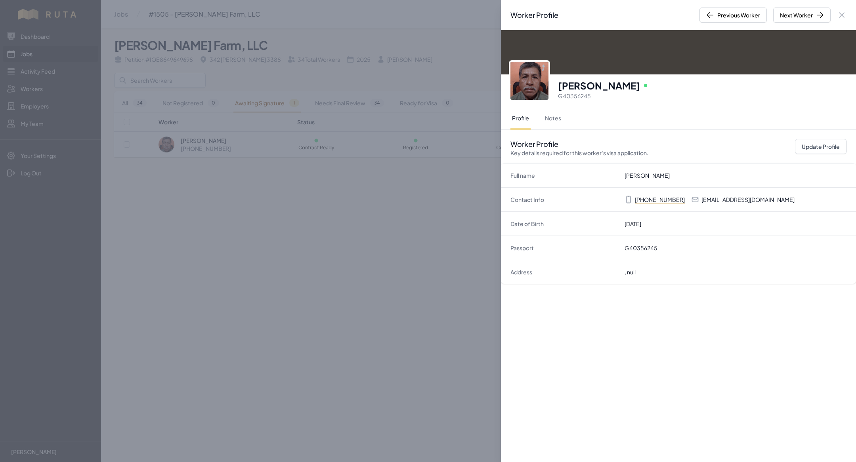 The width and height of the screenshot is (856, 462). Describe the element at coordinates (801, 15) in the screenshot. I see `button: Next Worker` at that location.